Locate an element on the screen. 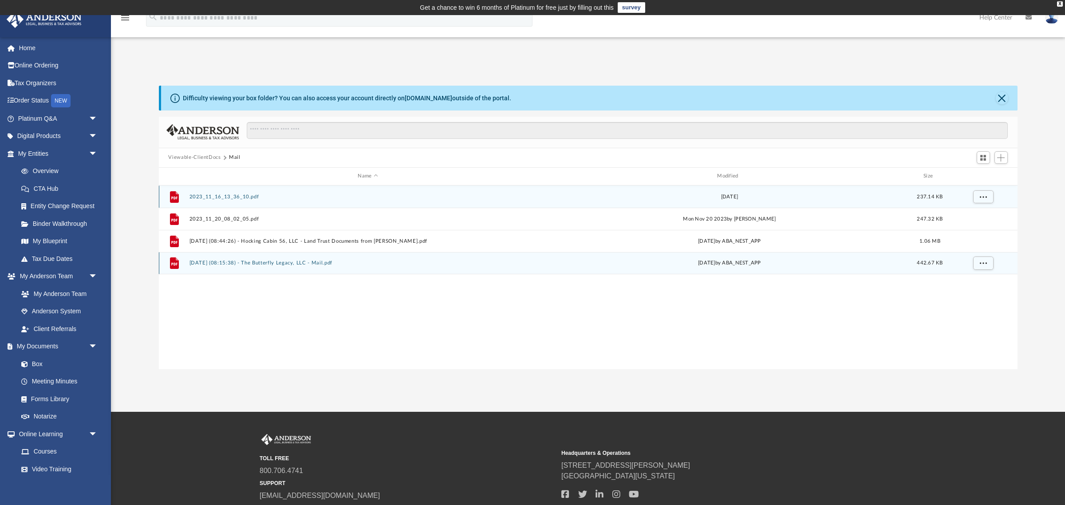 This screenshot has height=505, width=1065. a: Notarize is located at coordinates (59, 417).